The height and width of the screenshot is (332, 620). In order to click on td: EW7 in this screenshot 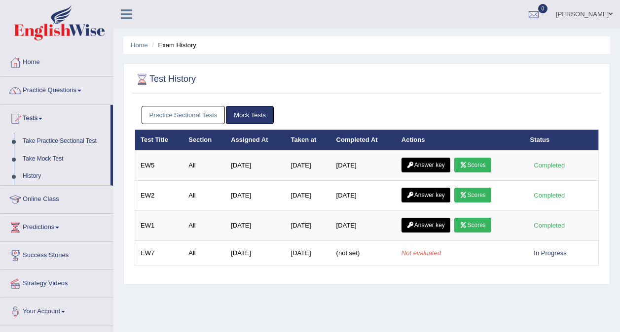, I will do `click(159, 253)`.